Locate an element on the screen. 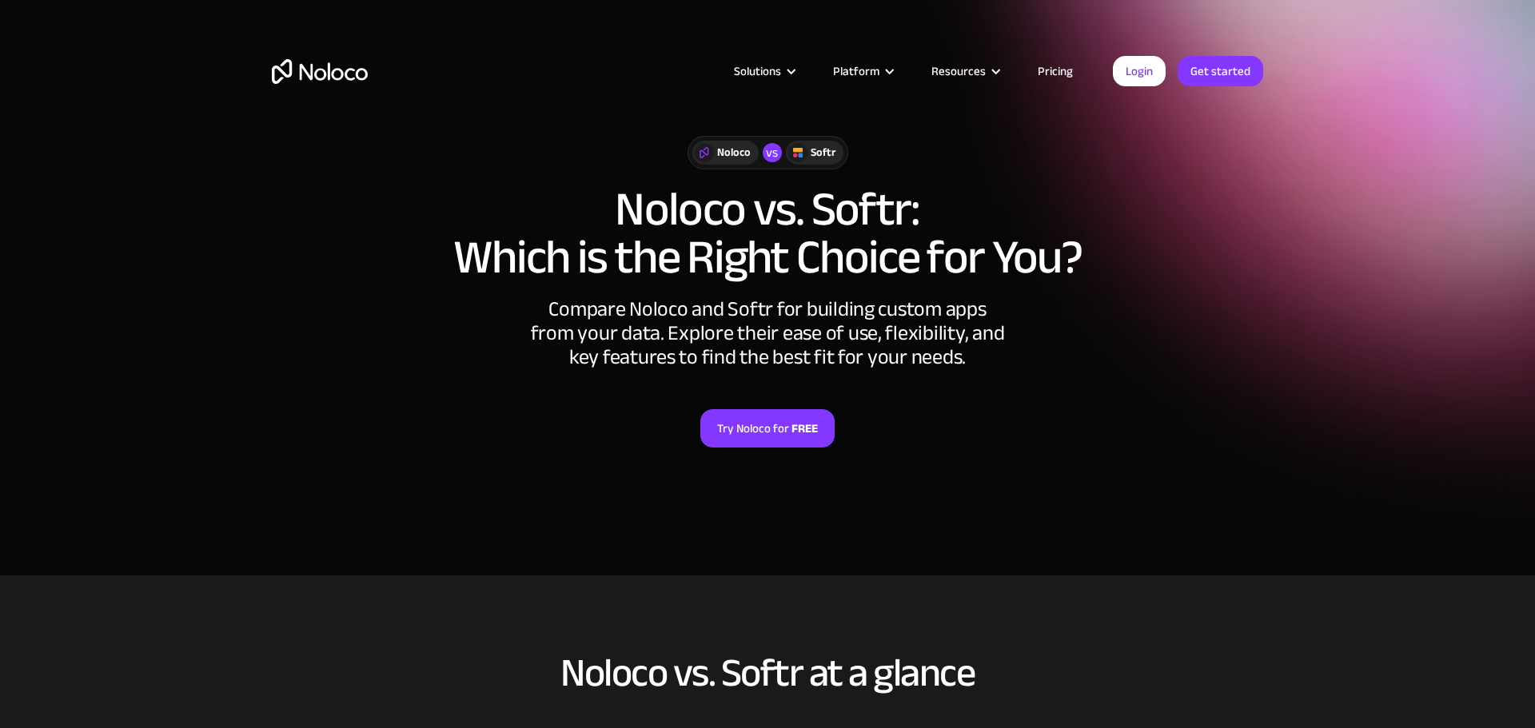  h1: Noloco vs. Softr: Which is the Right Choice for You? is located at coordinates (768, 233).